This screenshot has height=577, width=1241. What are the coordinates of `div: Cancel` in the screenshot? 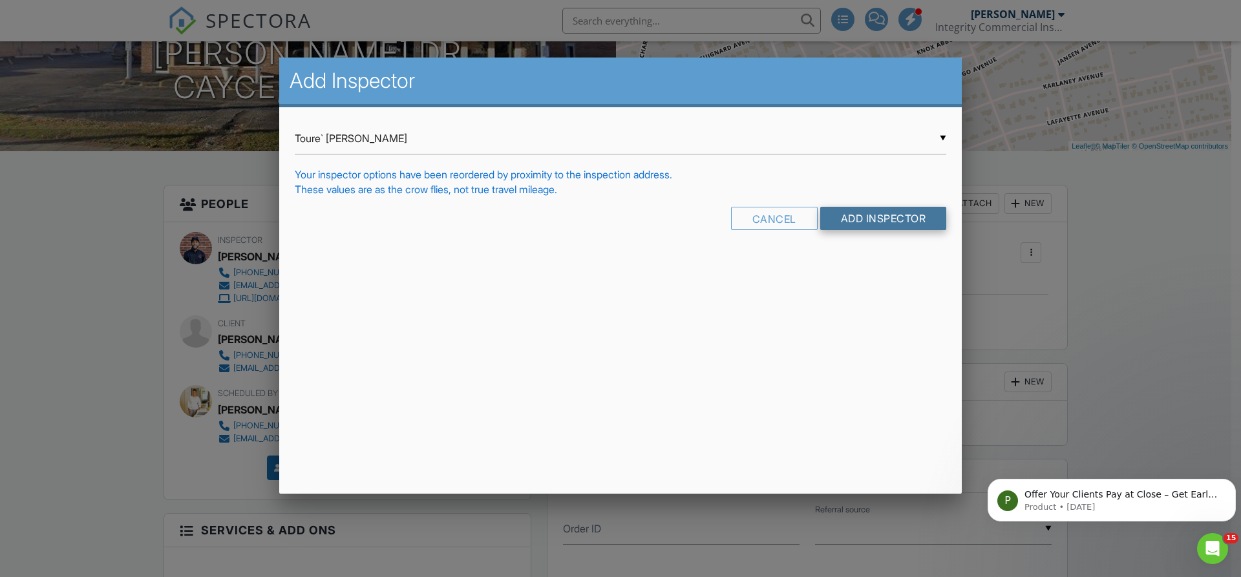 It's located at (774, 218).